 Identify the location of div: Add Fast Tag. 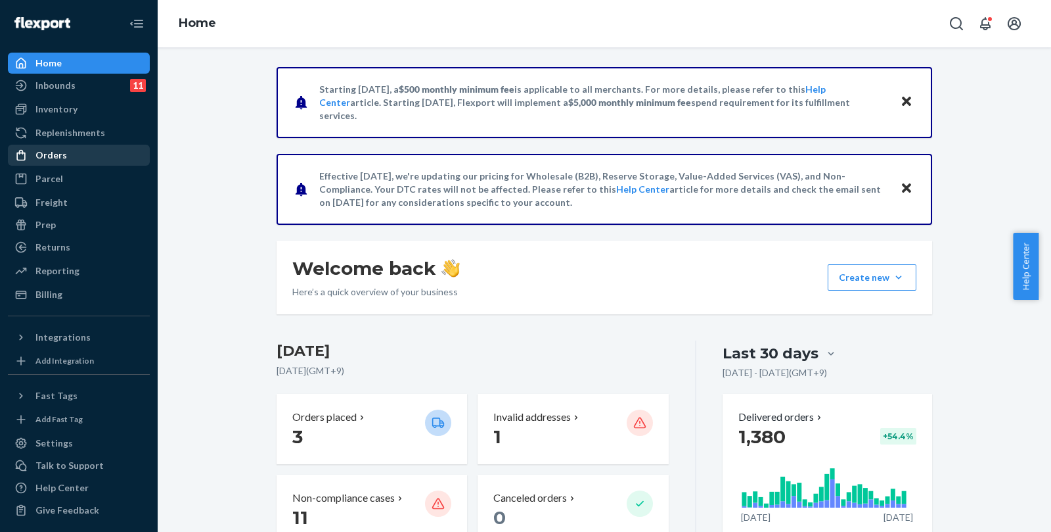
(59, 419).